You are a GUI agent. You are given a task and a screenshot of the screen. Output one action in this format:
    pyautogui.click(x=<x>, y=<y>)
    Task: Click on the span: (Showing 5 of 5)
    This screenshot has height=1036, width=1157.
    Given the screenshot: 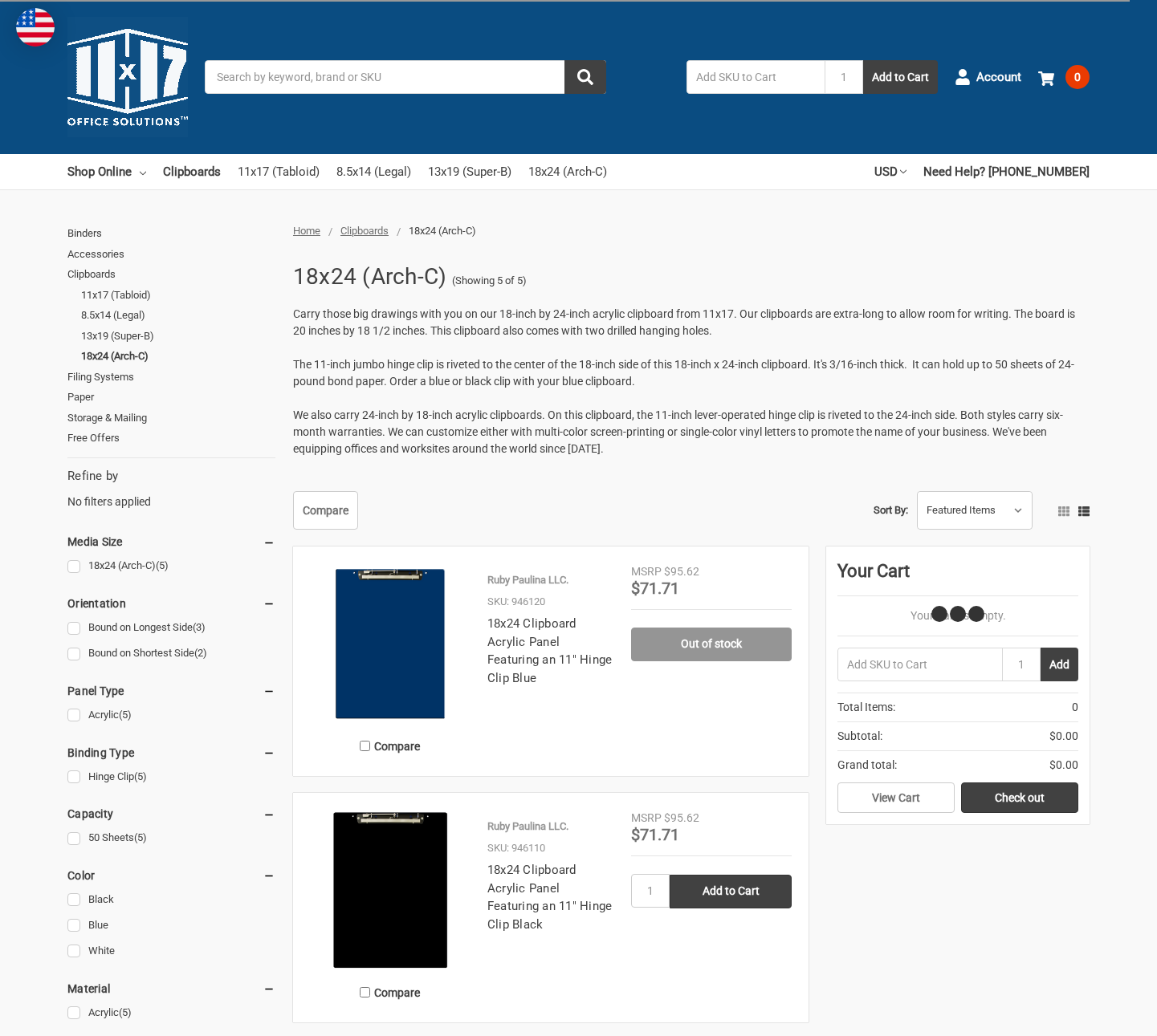 What is the action you would take?
    pyautogui.click(x=489, y=281)
    